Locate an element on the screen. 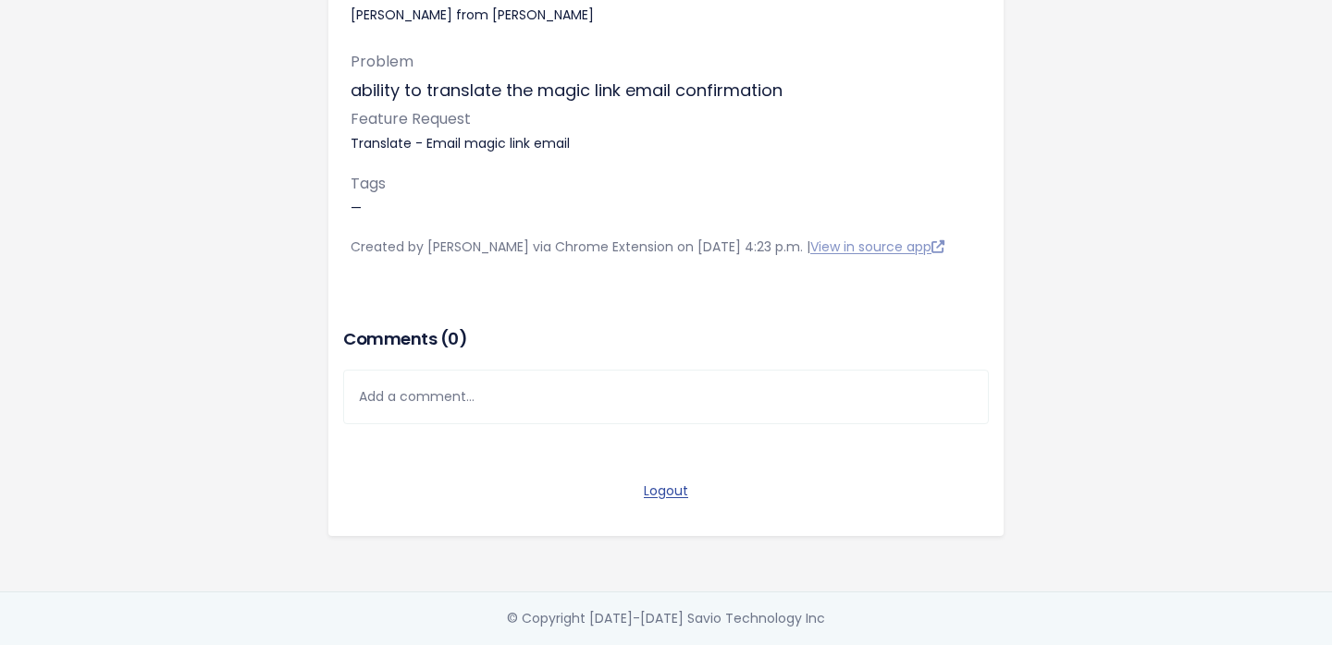 Image resolution: width=1332 pixels, height=645 pixels. span: Tags is located at coordinates (368, 183).